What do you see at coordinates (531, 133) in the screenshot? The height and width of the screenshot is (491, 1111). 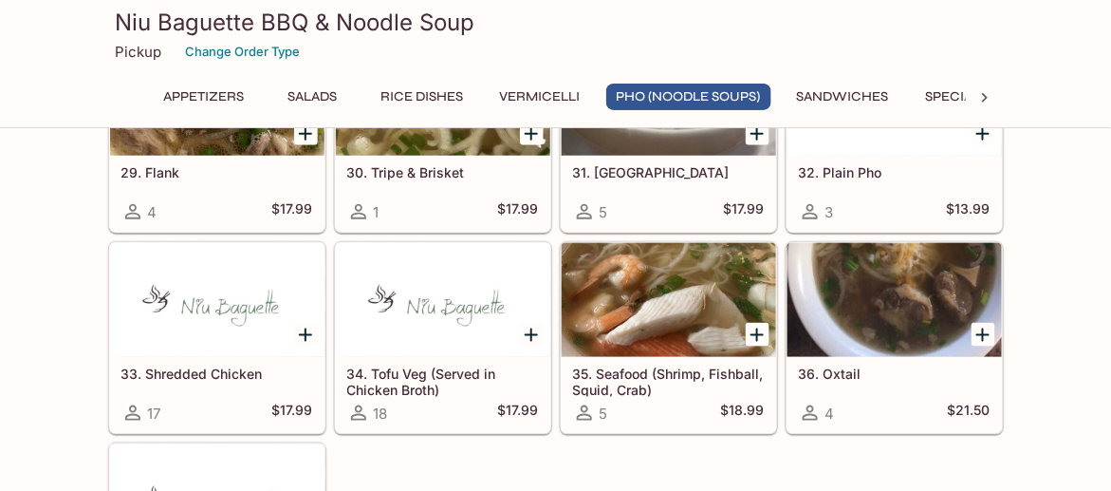 I see `button: Add 30. Tripe & Brisket` at bounding box center [531, 133].